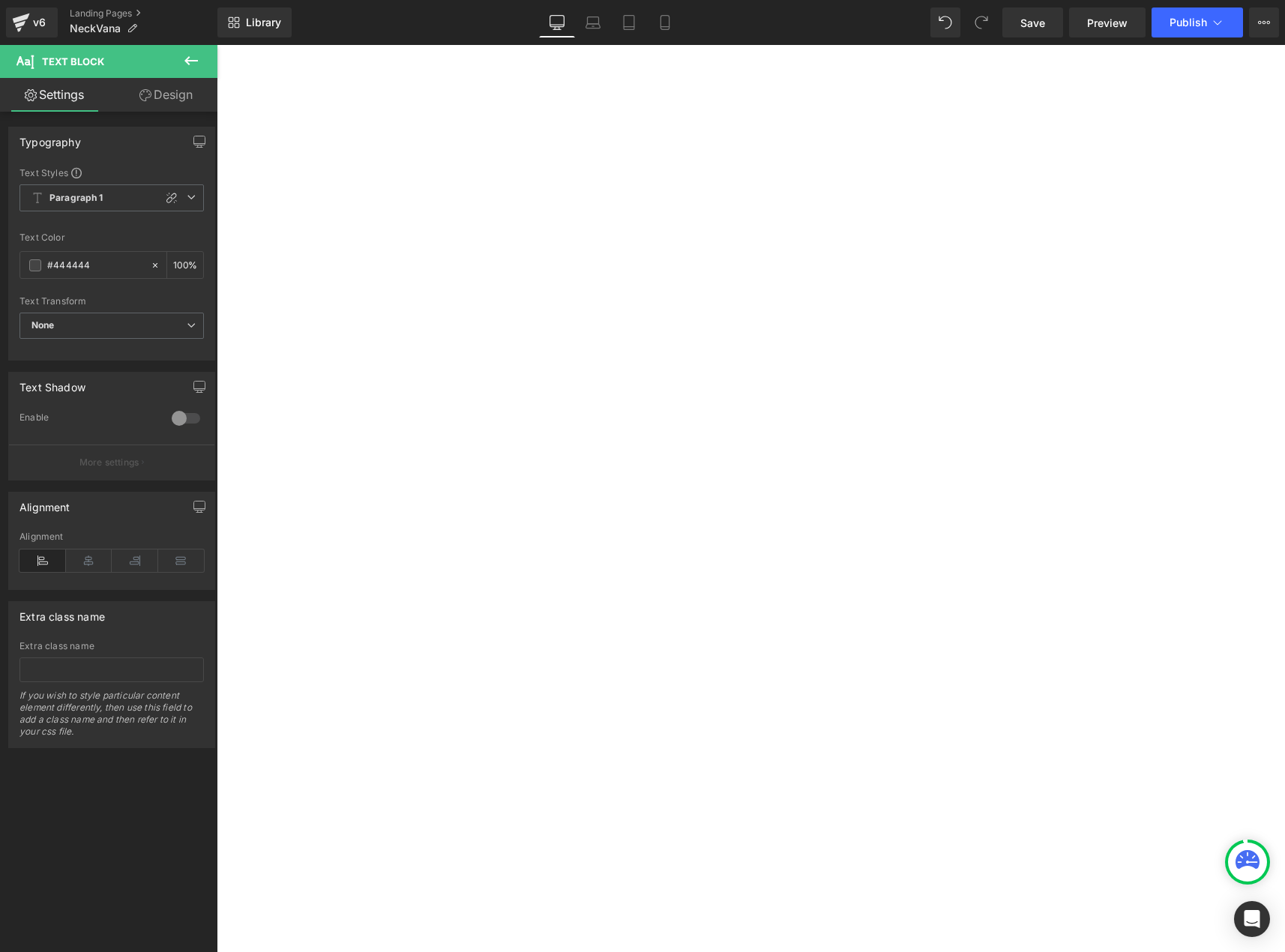  I want to click on div: Text Styles, so click(112, 172).